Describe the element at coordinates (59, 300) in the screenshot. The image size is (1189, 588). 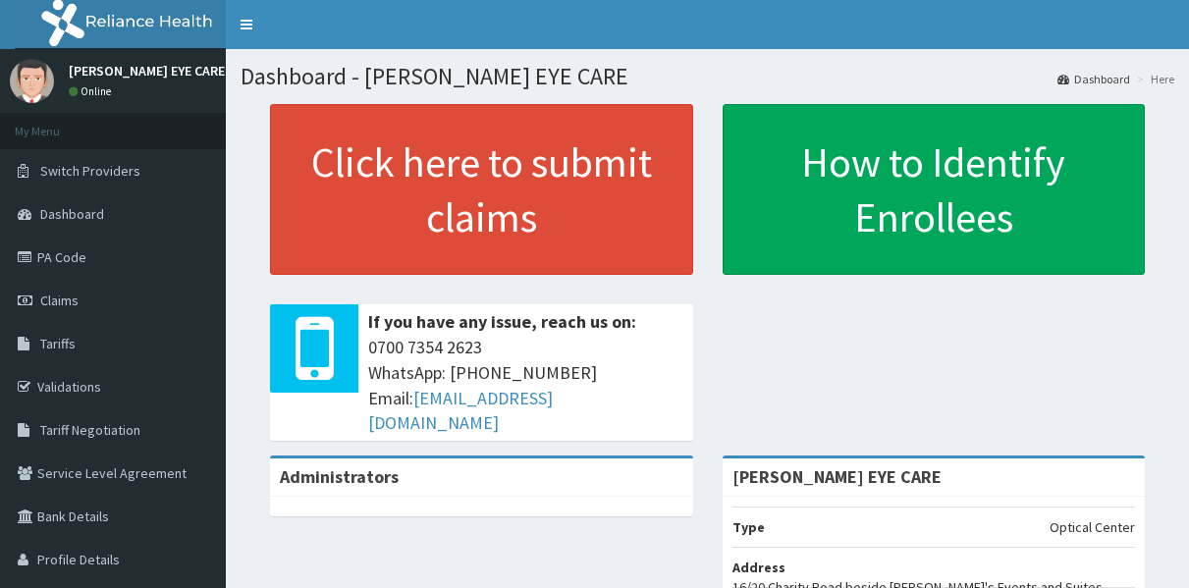
I see `span: Claims` at that location.